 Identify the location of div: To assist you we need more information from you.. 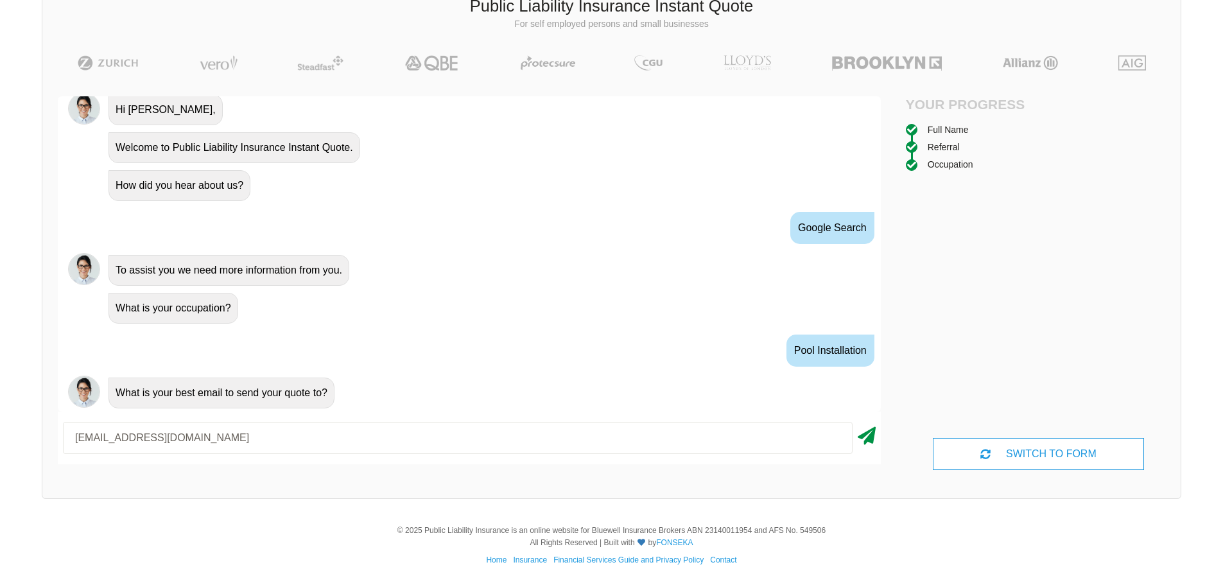
(228, 270).